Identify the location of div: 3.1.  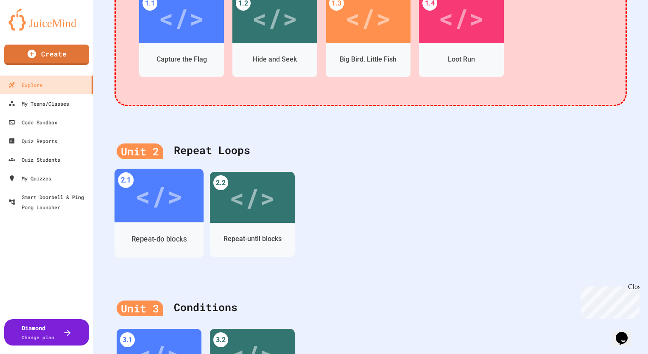
(127, 339).